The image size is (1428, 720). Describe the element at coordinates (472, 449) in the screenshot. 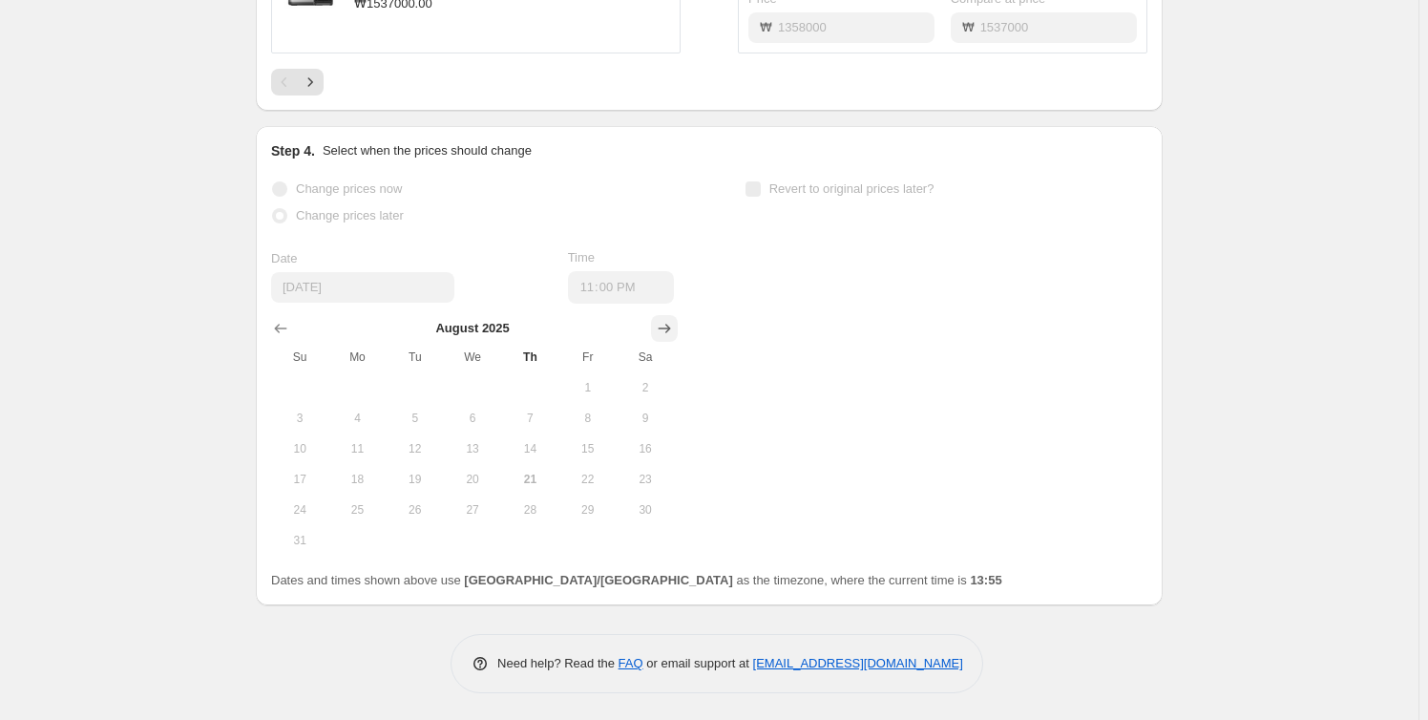

I see `span: 13` at that location.